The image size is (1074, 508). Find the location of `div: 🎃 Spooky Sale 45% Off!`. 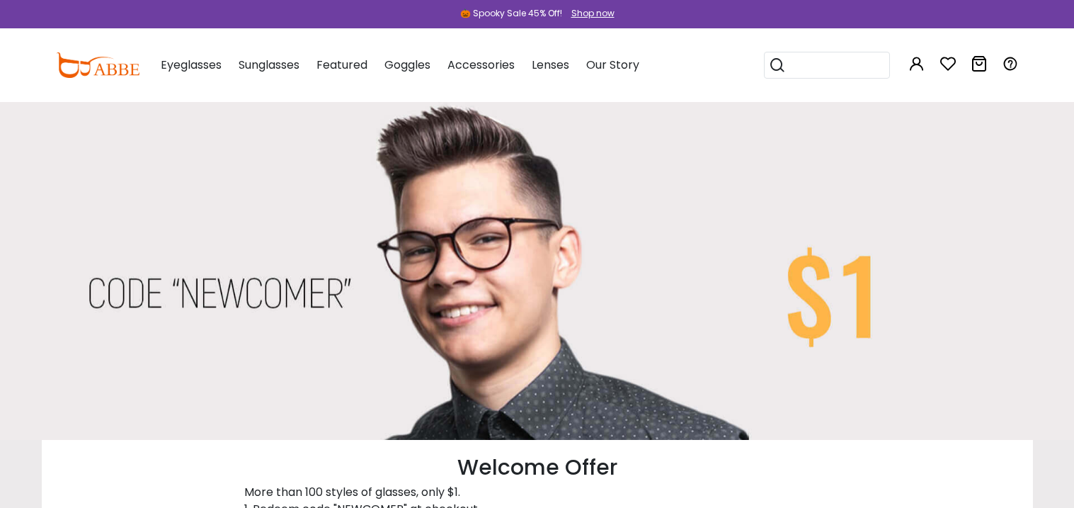

div: 🎃 Spooky Sale 45% Off! is located at coordinates (511, 13).